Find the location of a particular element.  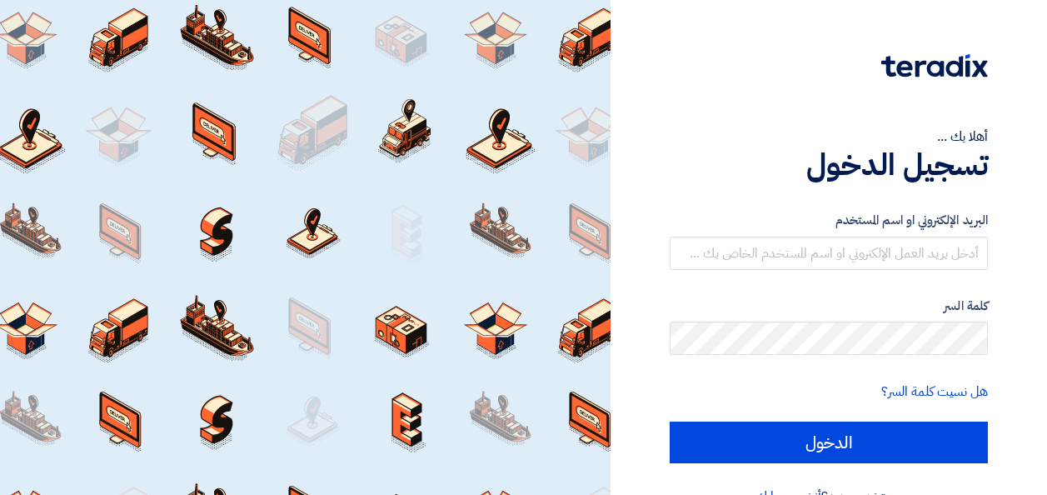

input: أدخل بريد العمل الإلكتروني او اسم المستخدم الخاص بك ... is located at coordinates (829, 253).